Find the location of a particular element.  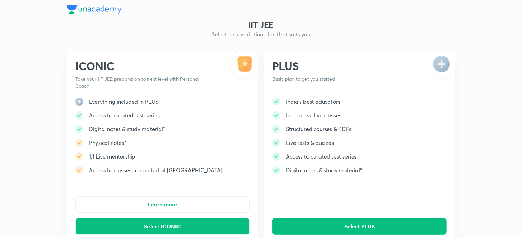

h5: Select a subscription plan that suits you is located at coordinates (261, 34).